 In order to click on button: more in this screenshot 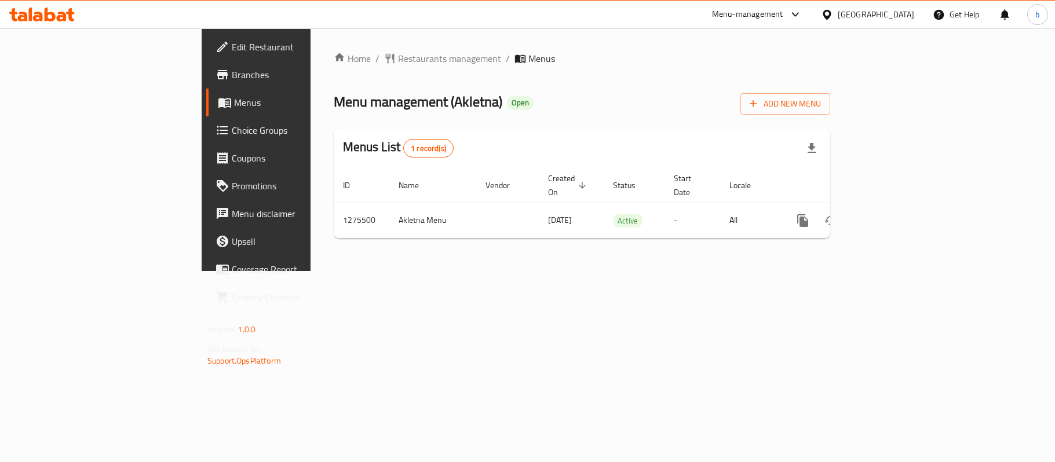, I will do `click(803, 221)`.